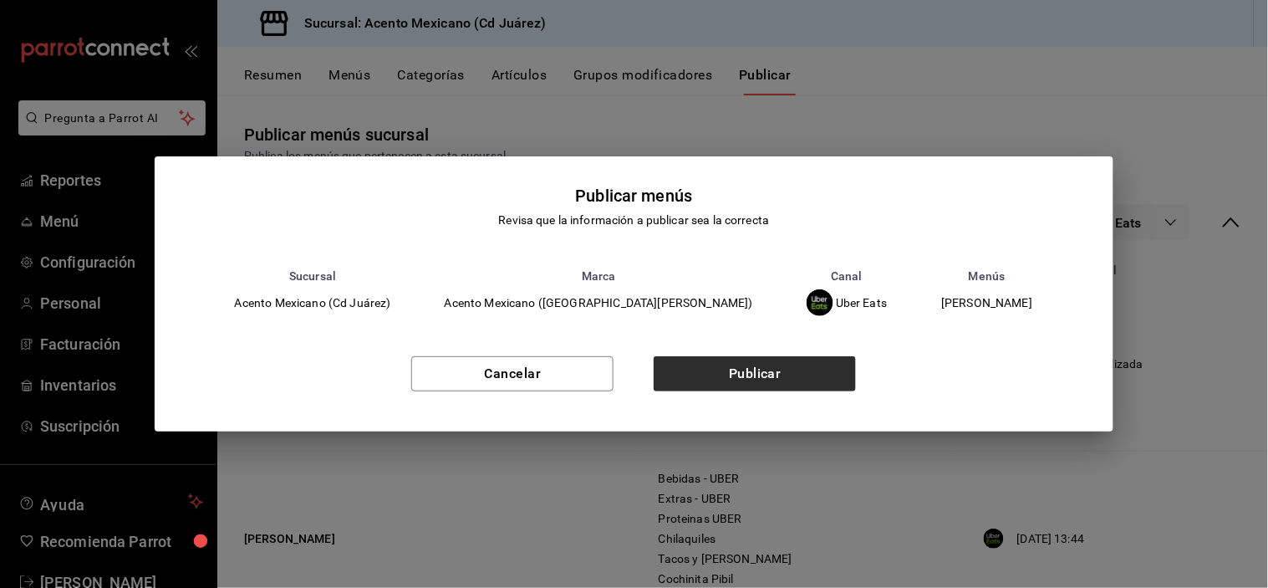 This screenshot has height=588, width=1268. I want to click on button: Cancelar, so click(512, 374).